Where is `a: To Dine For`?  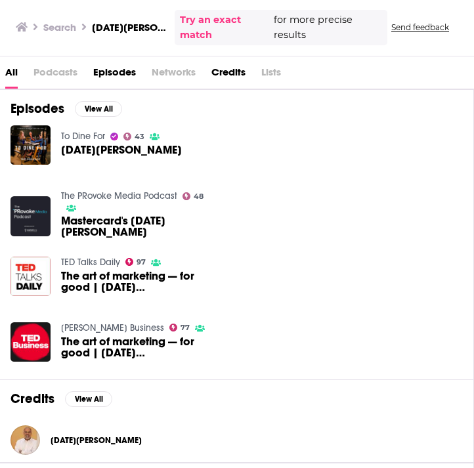 a: To Dine For is located at coordinates (83, 136).